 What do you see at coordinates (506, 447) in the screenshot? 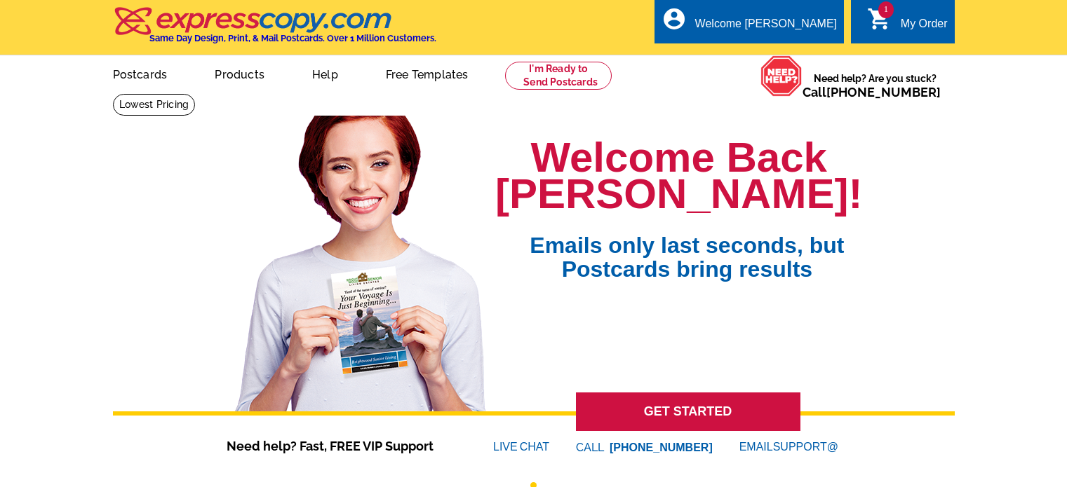
I see `font: LIVE` at bounding box center [506, 447].